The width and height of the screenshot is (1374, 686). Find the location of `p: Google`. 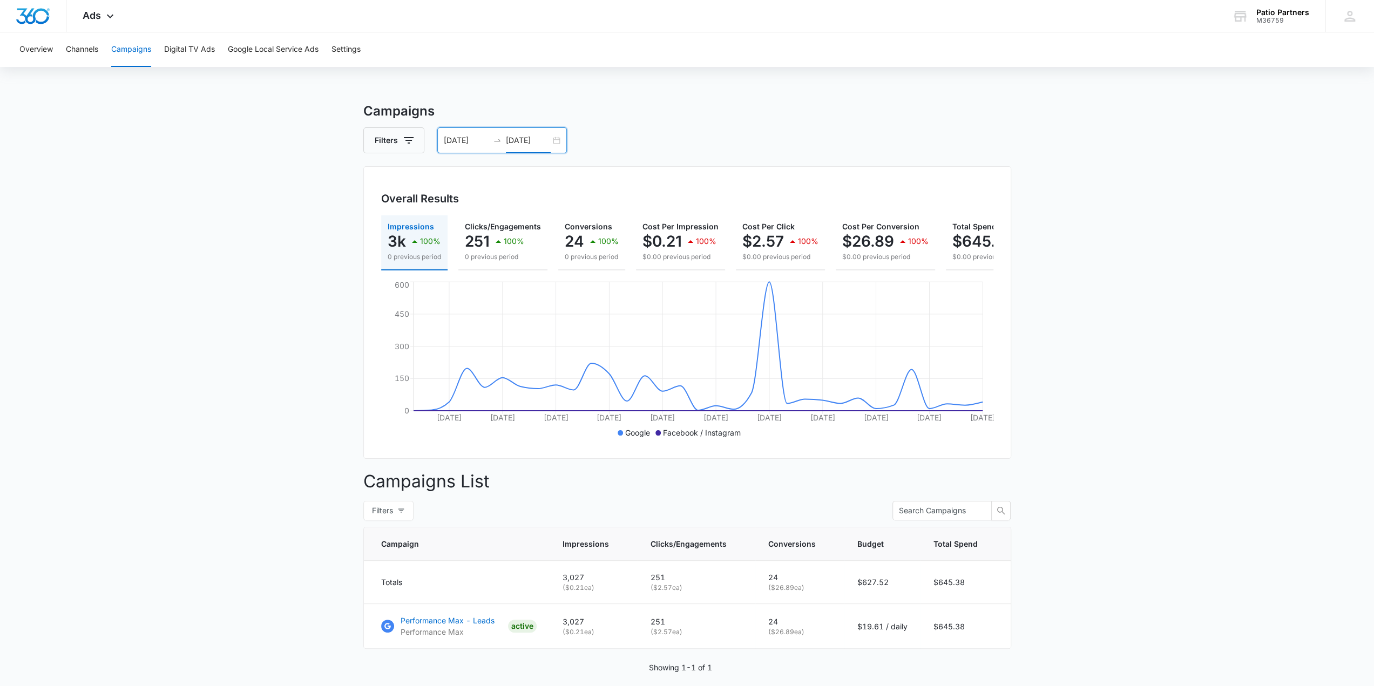

p: Google is located at coordinates (638, 433).